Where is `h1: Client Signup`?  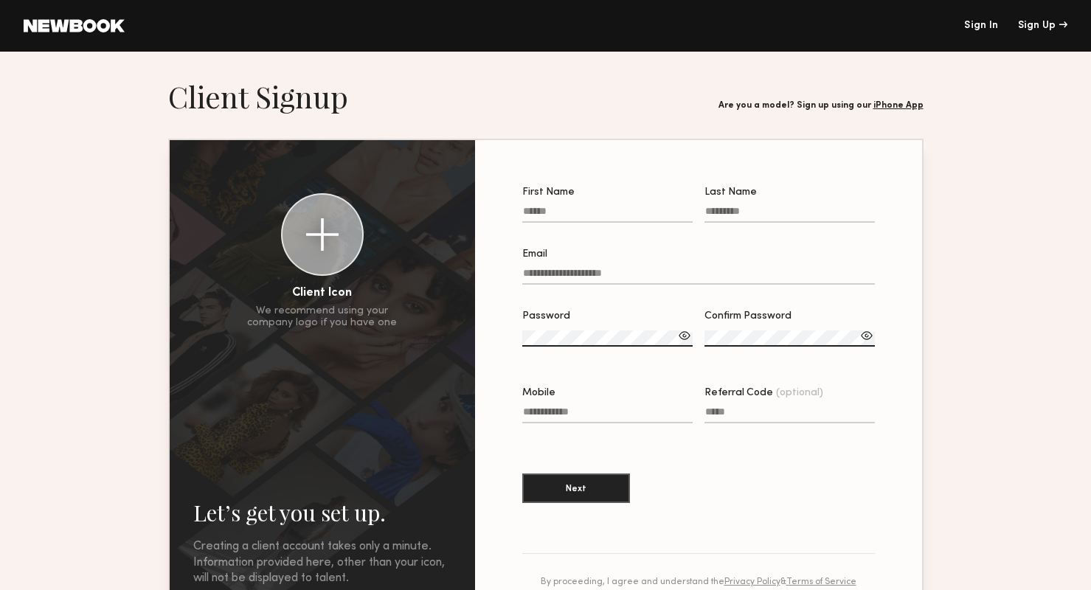
h1: Client Signup is located at coordinates (258, 97).